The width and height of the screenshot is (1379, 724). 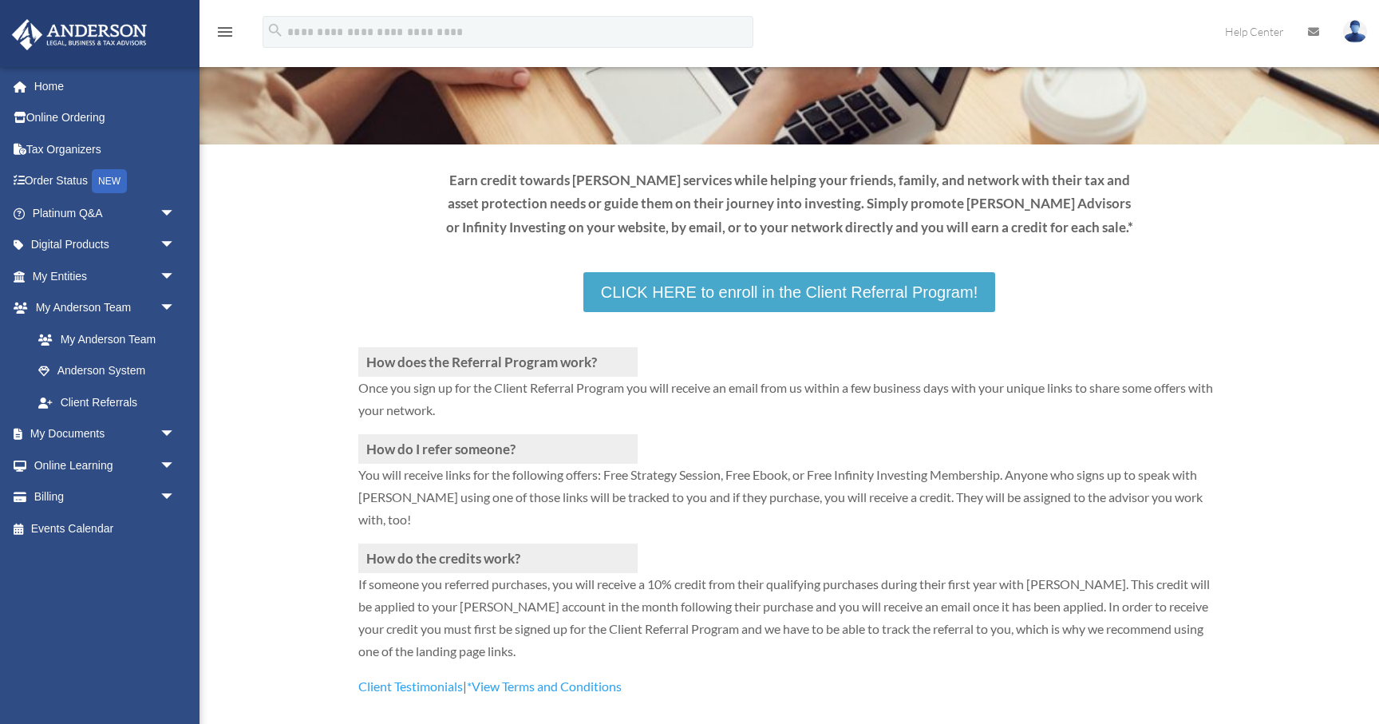 What do you see at coordinates (105, 181) in the screenshot?
I see `a: Order StatusNEW` at bounding box center [105, 181].